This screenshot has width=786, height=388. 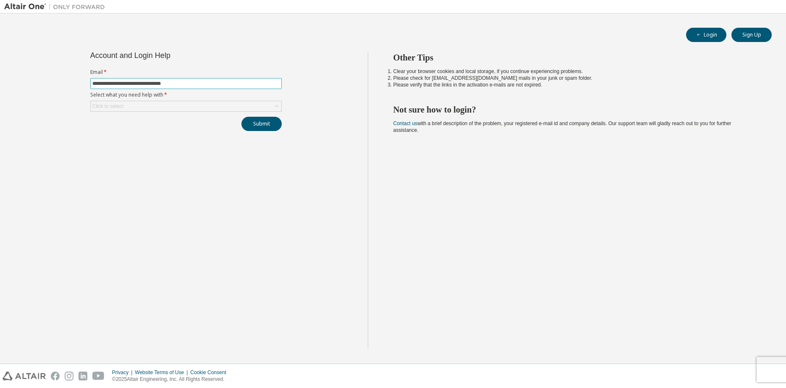 I want to click on div: Cookie Consent, so click(x=210, y=372).